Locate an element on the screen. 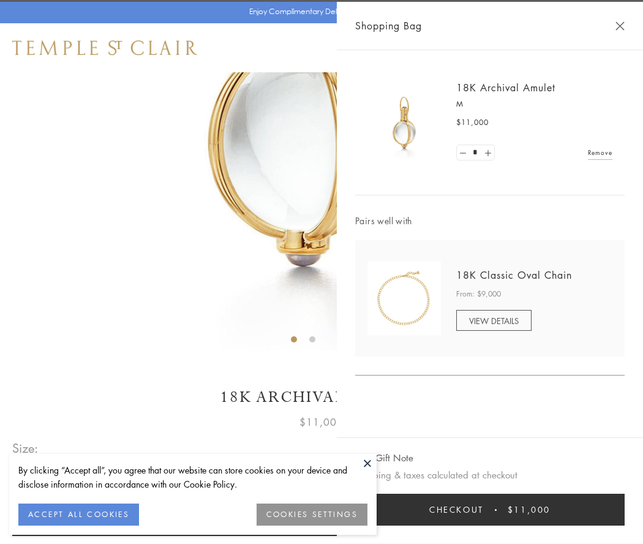 Image resolution: width=643 pixels, height=544 pixels. button: Add Gift Note is located at coordinates (384, 457).